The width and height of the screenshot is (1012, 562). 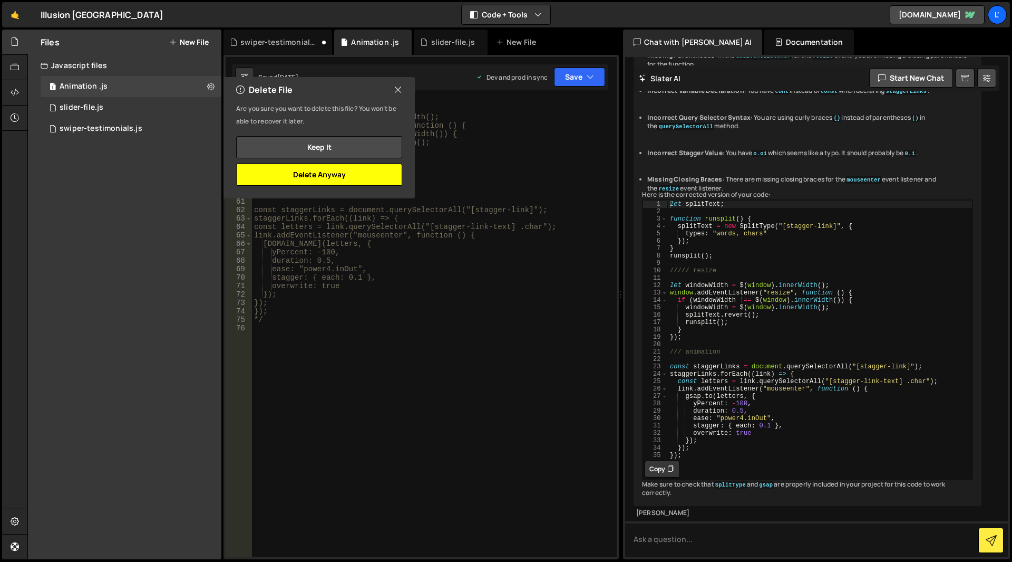 What do you see at coordinates (655, 433) in the screenshot?
I see `div: 32` at bounding box center [655, 433].